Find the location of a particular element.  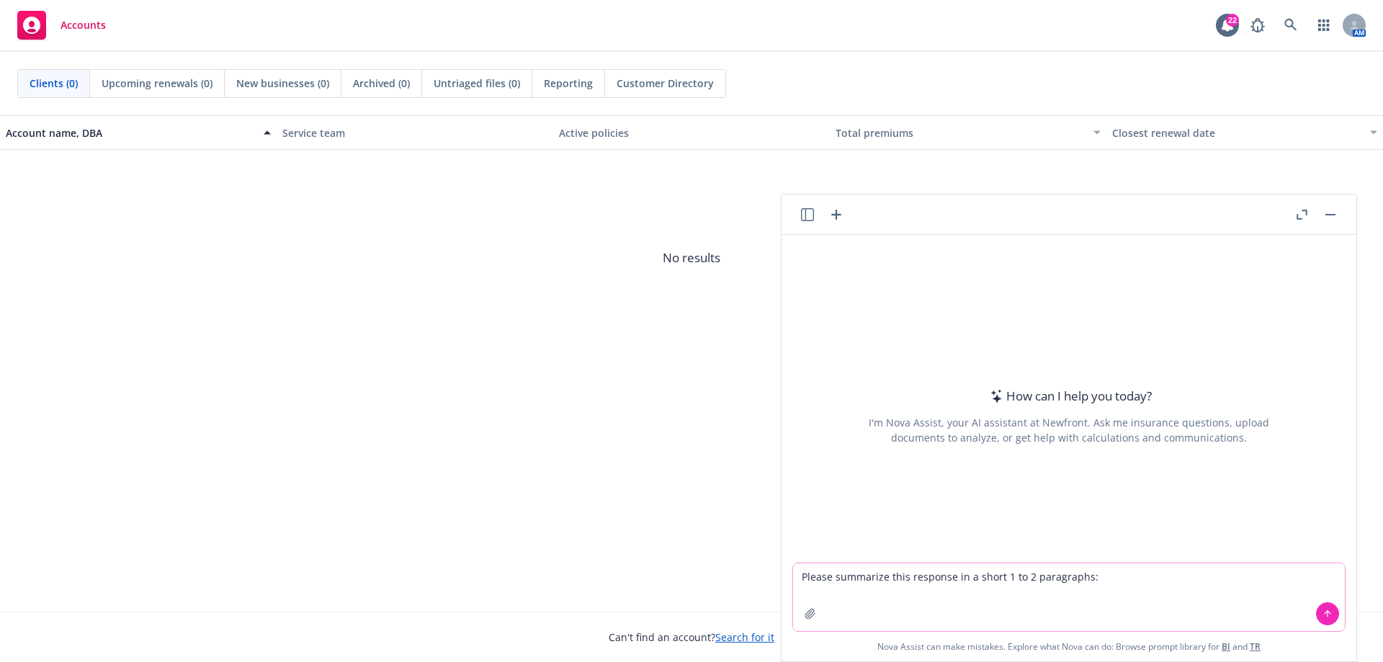

span: Reporting is located at coordinates (568, 83).